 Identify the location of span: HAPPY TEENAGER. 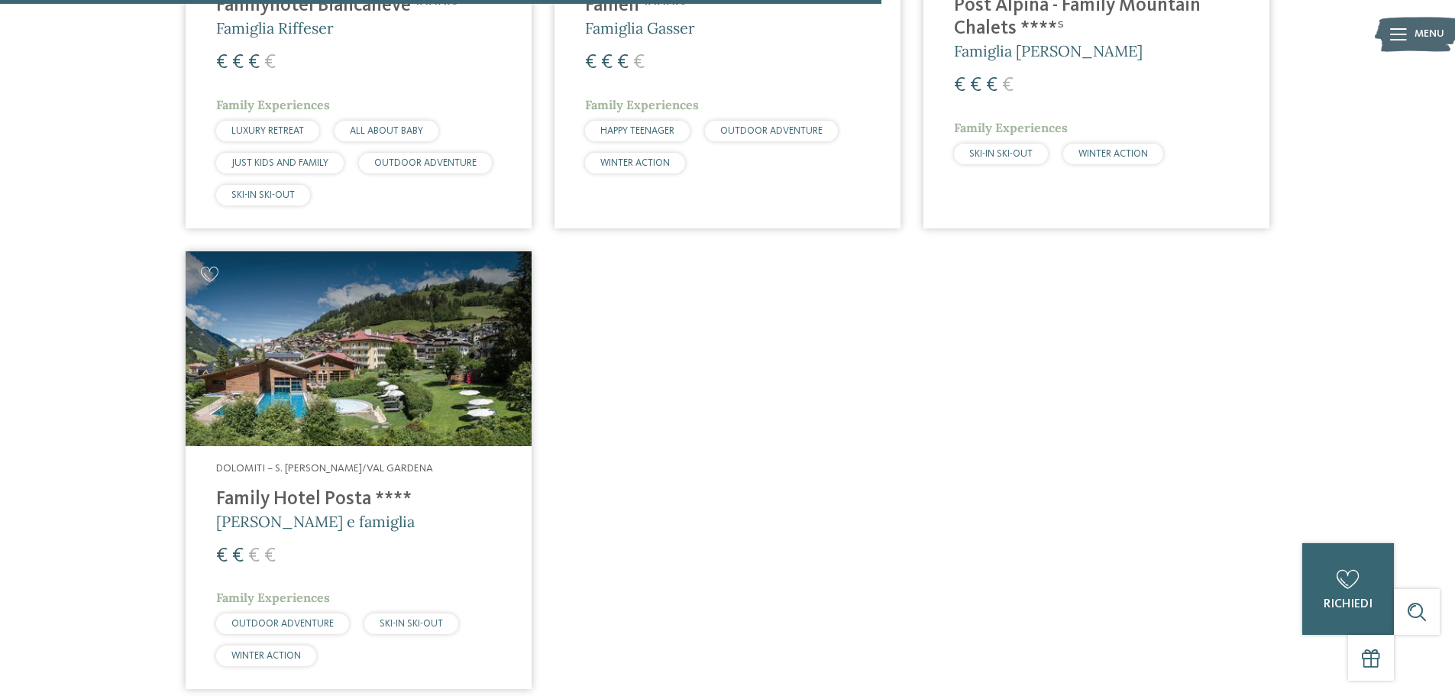
(637, 131).